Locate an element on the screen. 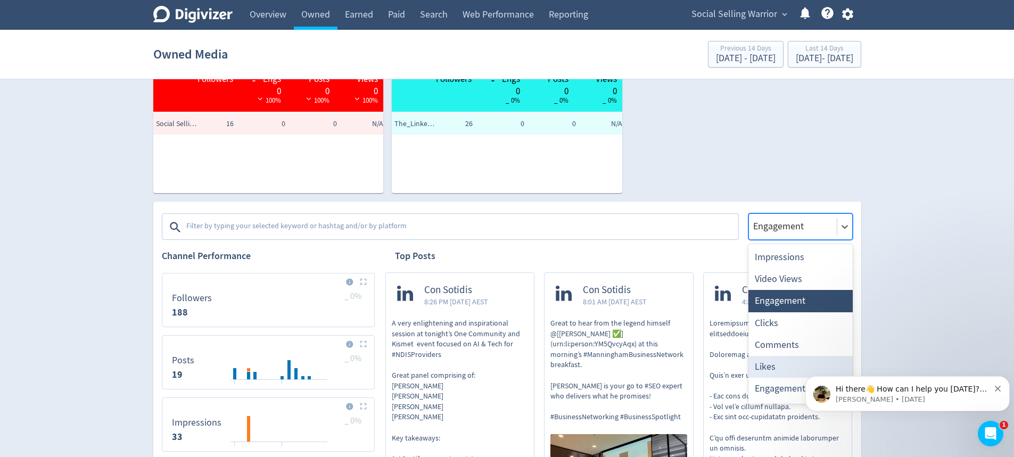 The height and width of the screenshot is (457, 1014). svg: Posts 19 is located at coordinates (268, 363).